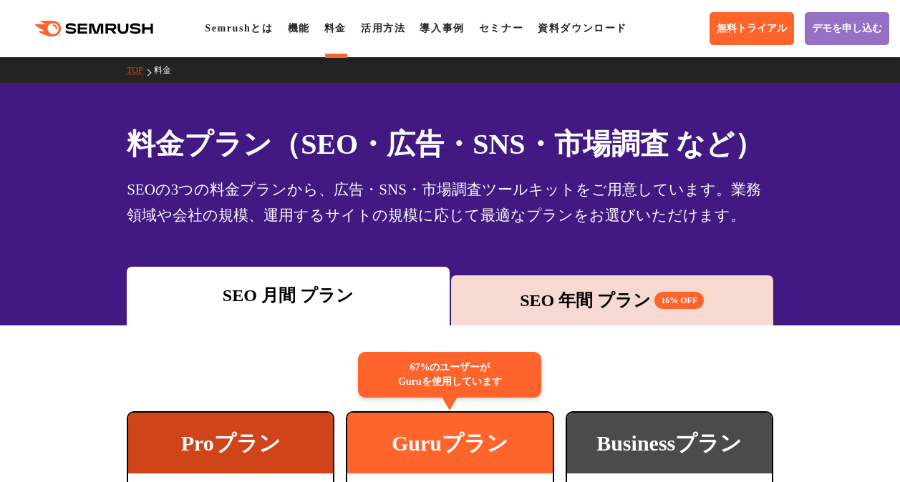  I want to click on a: デモを申し込む, so click(847, 29).